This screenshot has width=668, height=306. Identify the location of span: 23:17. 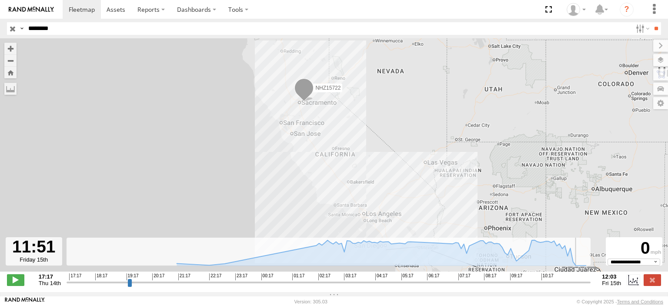
(241, 277).